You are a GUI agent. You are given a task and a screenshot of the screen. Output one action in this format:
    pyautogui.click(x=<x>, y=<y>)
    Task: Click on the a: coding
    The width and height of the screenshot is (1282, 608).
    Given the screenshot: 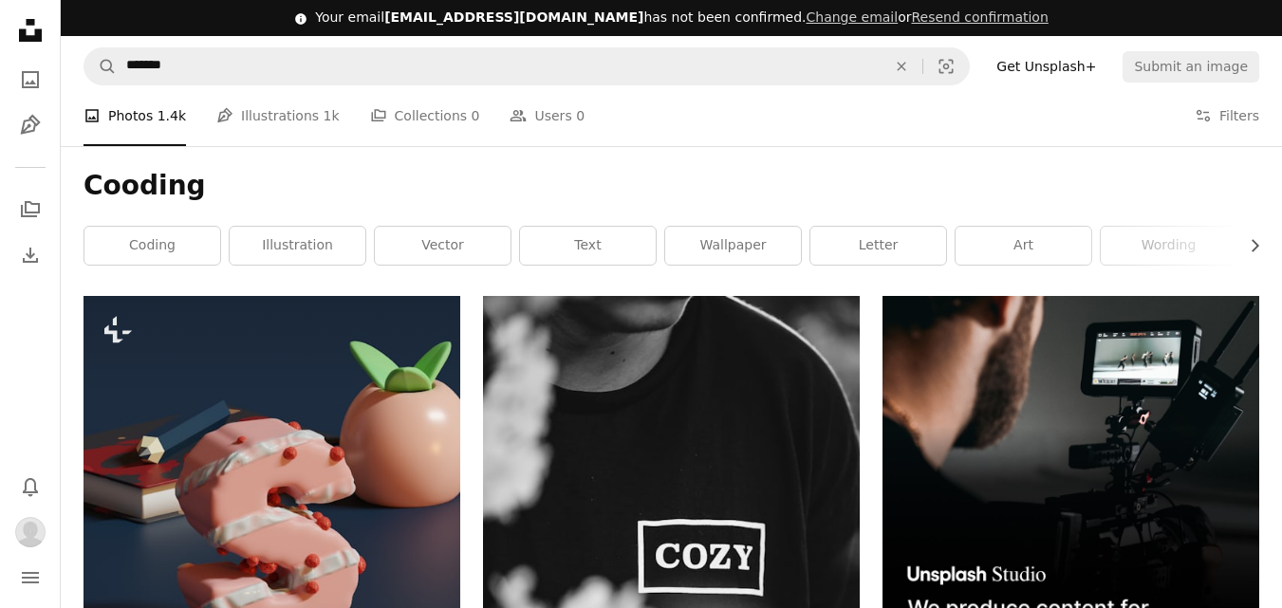 What is the action you would take?
    pyautogui.click(x=152, y=246)
    